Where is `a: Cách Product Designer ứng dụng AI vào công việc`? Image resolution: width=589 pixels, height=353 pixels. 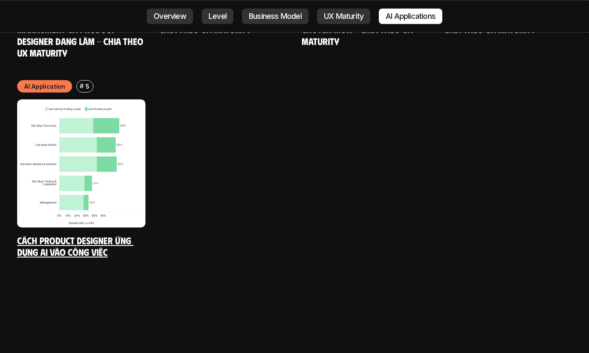
a: Cách Product Designer ứng dụng AI vào công việc is located at coordinates (75, 246).